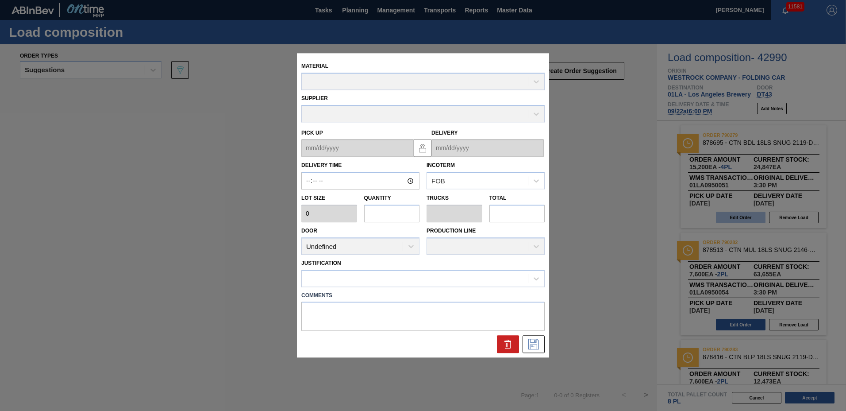  I want to click on label: Trucks, so click(438, 198).